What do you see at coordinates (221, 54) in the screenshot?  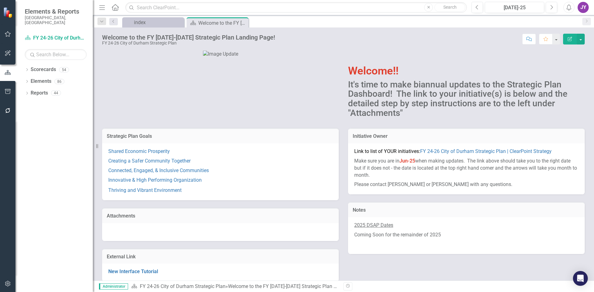 I see `img: Image Update` at bounding box center [221, 54].